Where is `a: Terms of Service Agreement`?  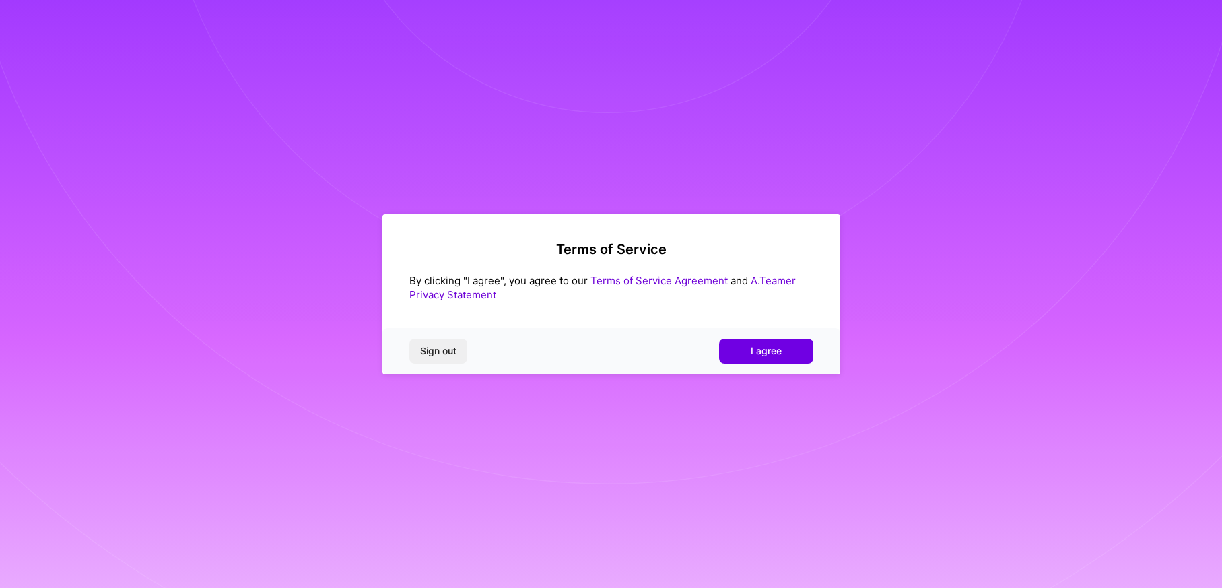
a: Terms of Service Agreement is located at coordinates (659, 280).